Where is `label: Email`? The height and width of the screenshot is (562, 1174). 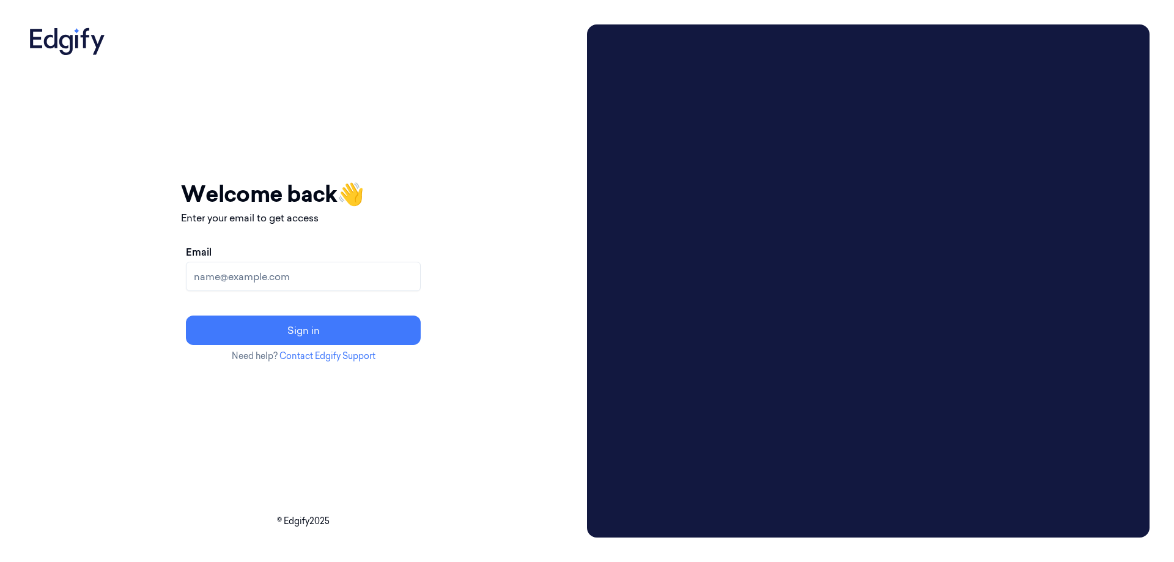 label: Email is located at coordinates (199, 252).